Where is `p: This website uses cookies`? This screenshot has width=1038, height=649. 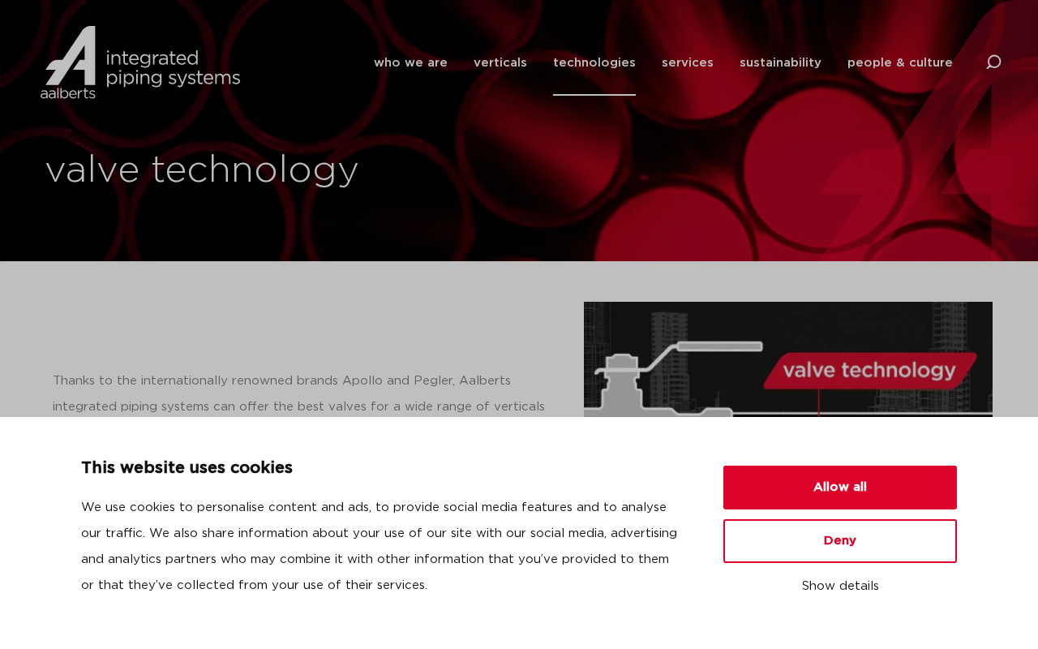
p: This website uses cookies is located at coordinates (383, 469).